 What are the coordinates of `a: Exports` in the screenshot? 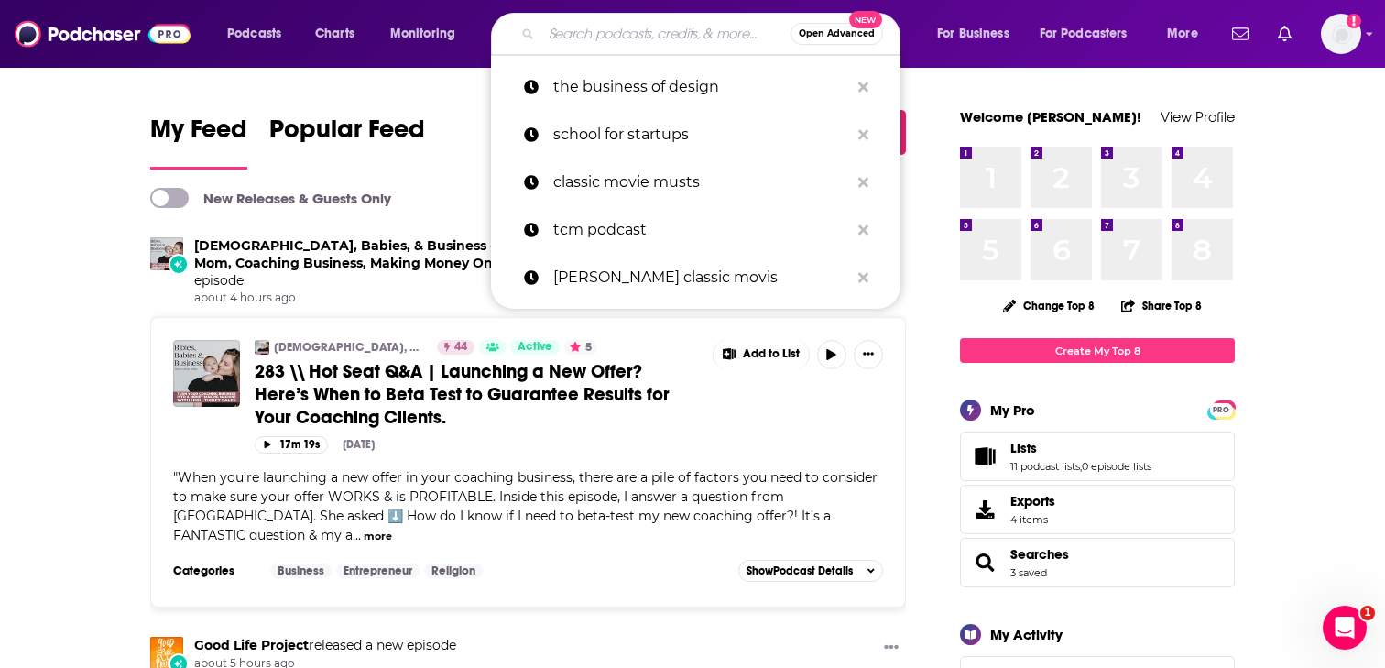 It's located at (1098, 509).